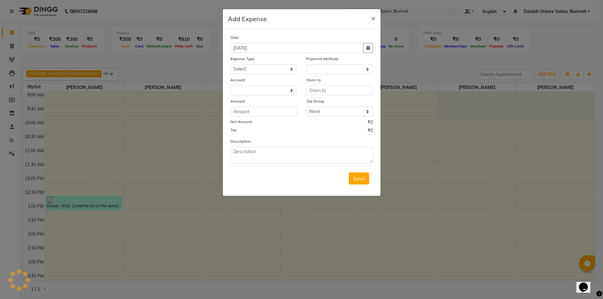 The height and width of the screenshot is (299, 603). I want to click on label: Description, so click(240, 142).